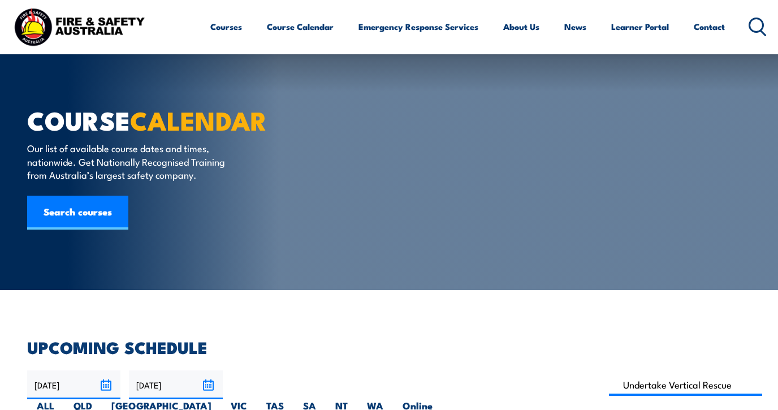 This screenshot has height=410, width=778. Describe the element at coordinates (709, 27) in the screenshot. I see `a: Contact` at that location.